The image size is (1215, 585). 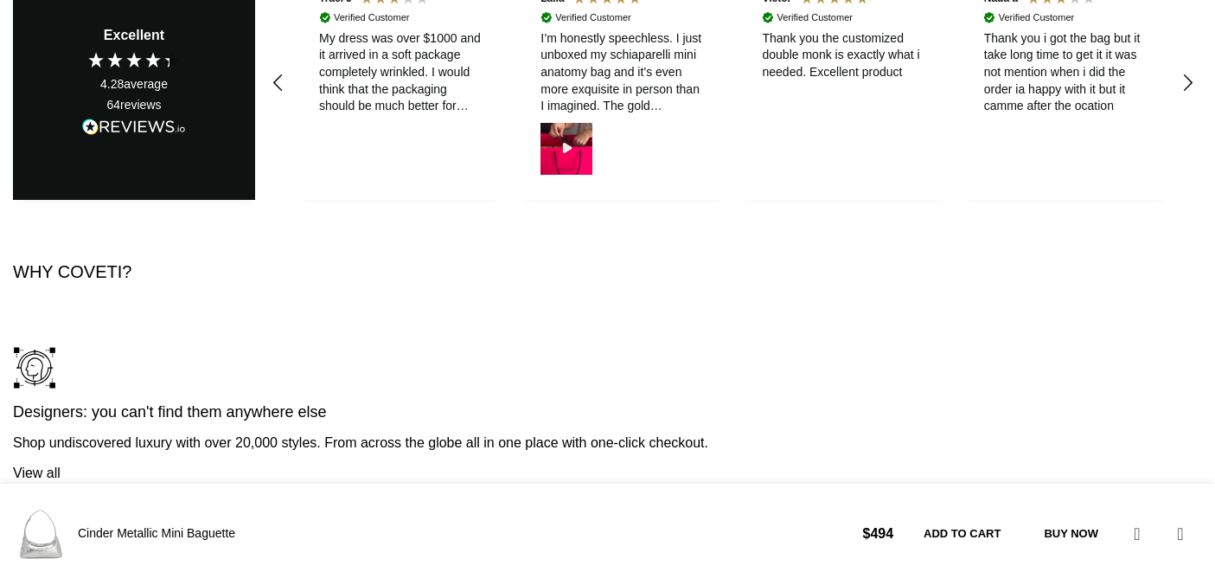 I want to click on button: Buy now, so click(x=1071, y=534).